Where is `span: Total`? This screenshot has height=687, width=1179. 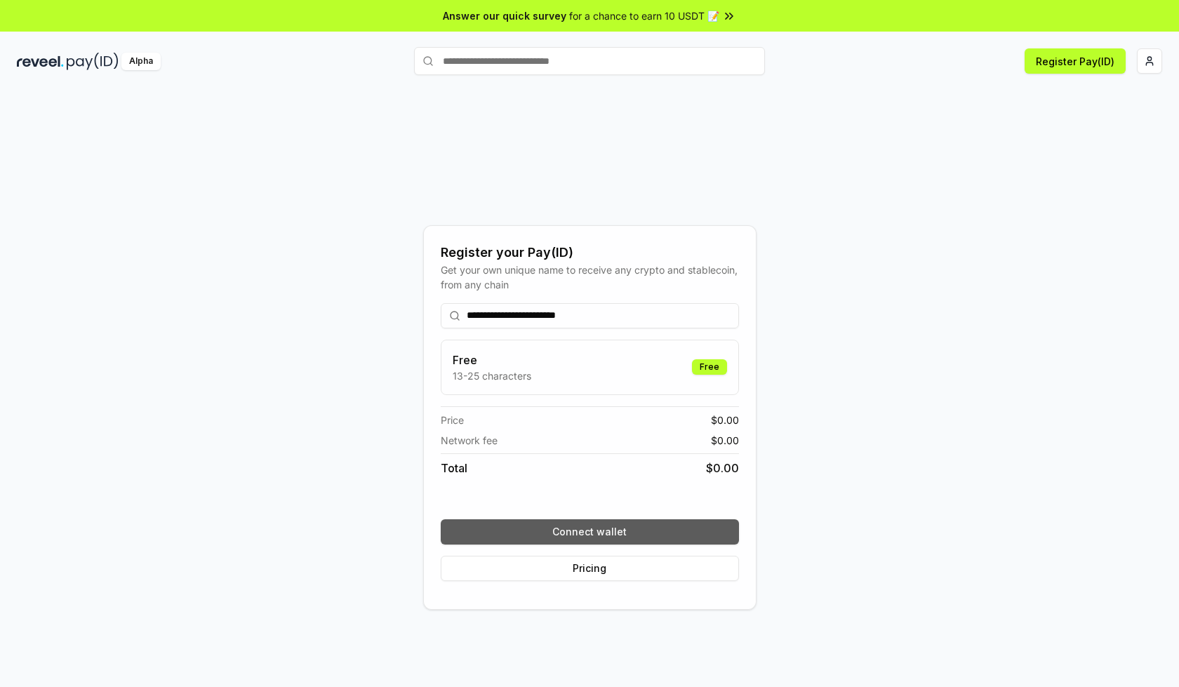 span: Total is located at coordinates (454, 468).